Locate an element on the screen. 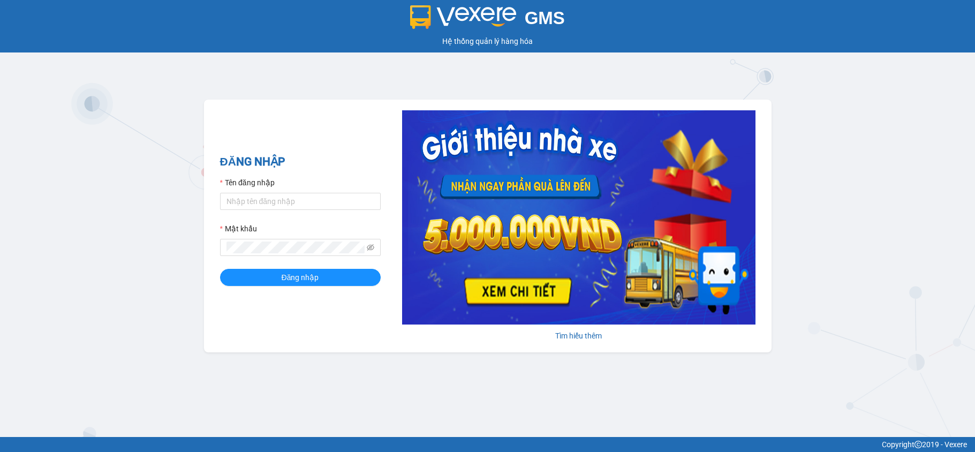 The height and width of the screenshot is (452, 975). button: Đăng nhập is located at coordinates (300, 277).